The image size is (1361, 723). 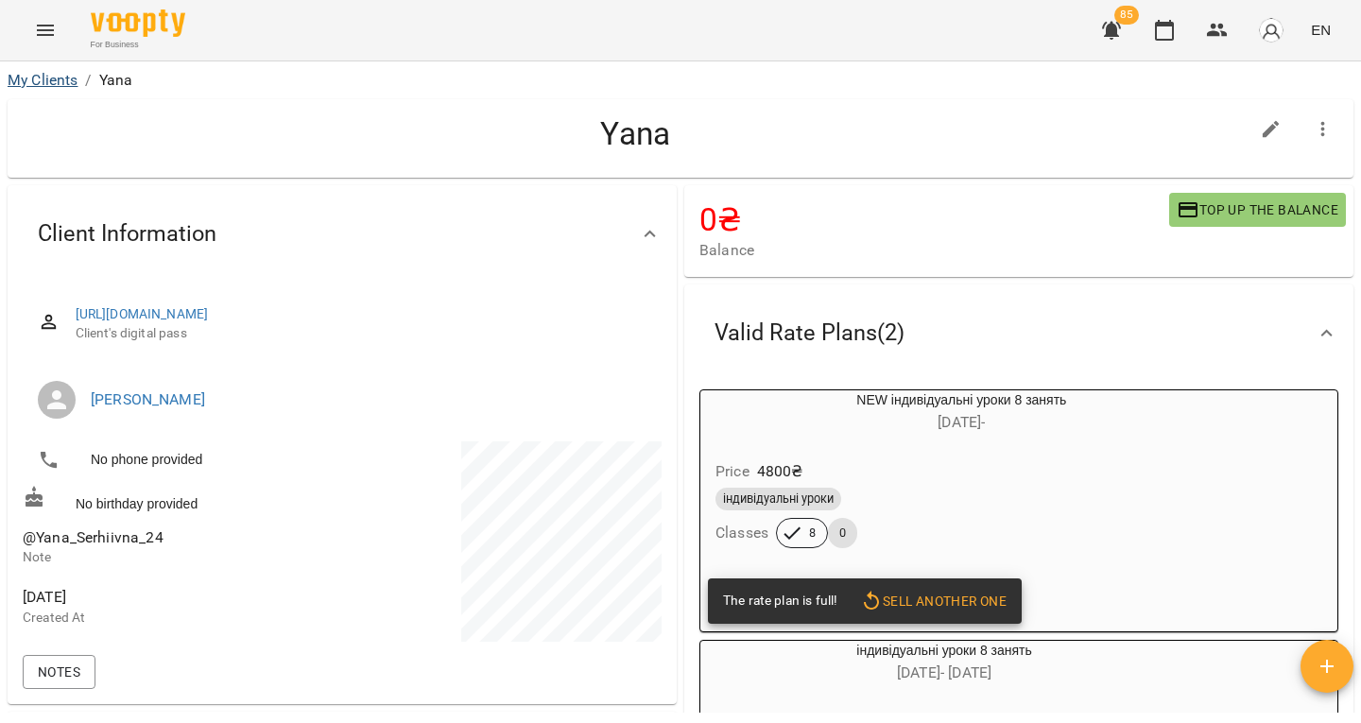 What do you see at coordinates (1126, 15) in the screenshot?
I see `span: 85` at bounding box center [1126, 15].